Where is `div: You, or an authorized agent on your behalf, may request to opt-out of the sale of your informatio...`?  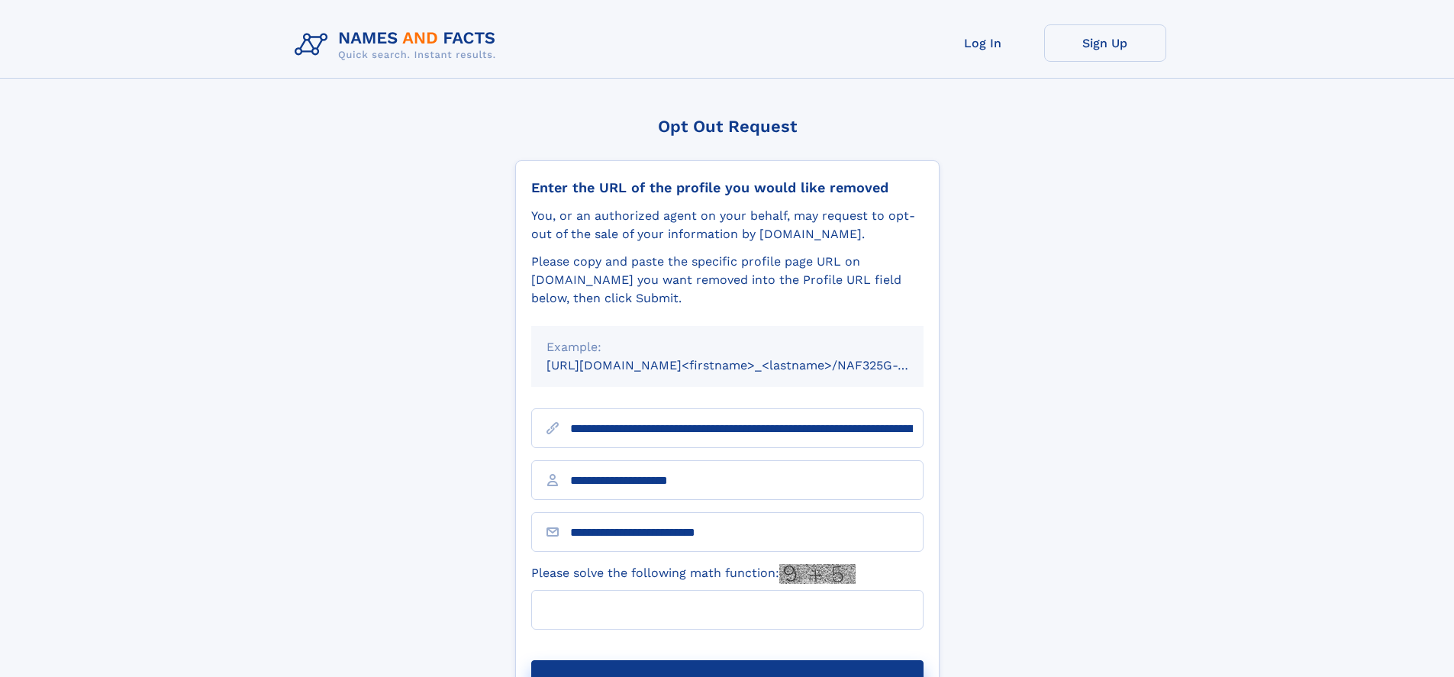 div: You, or an authorized agent on your behalf, may request to opt-out of the sale of your informatio... is located at coordinates (727, 225).